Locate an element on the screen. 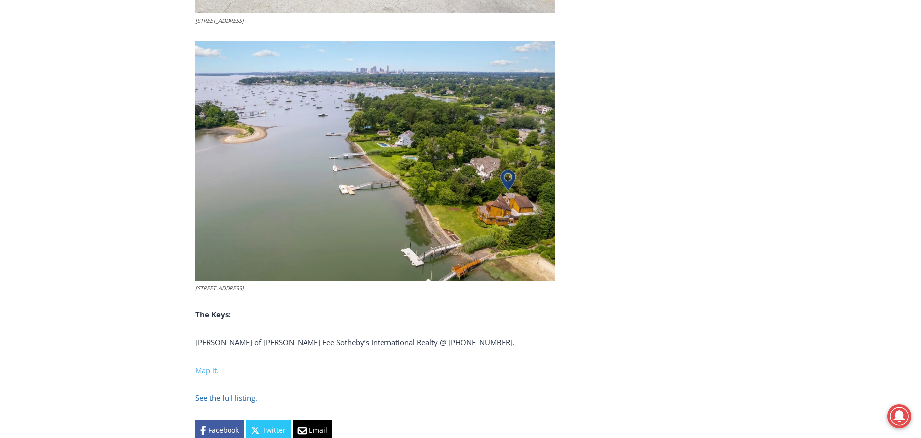 This screenshot has height=438, width=921. a: See the full listing. is located at coordinates (226, 398).